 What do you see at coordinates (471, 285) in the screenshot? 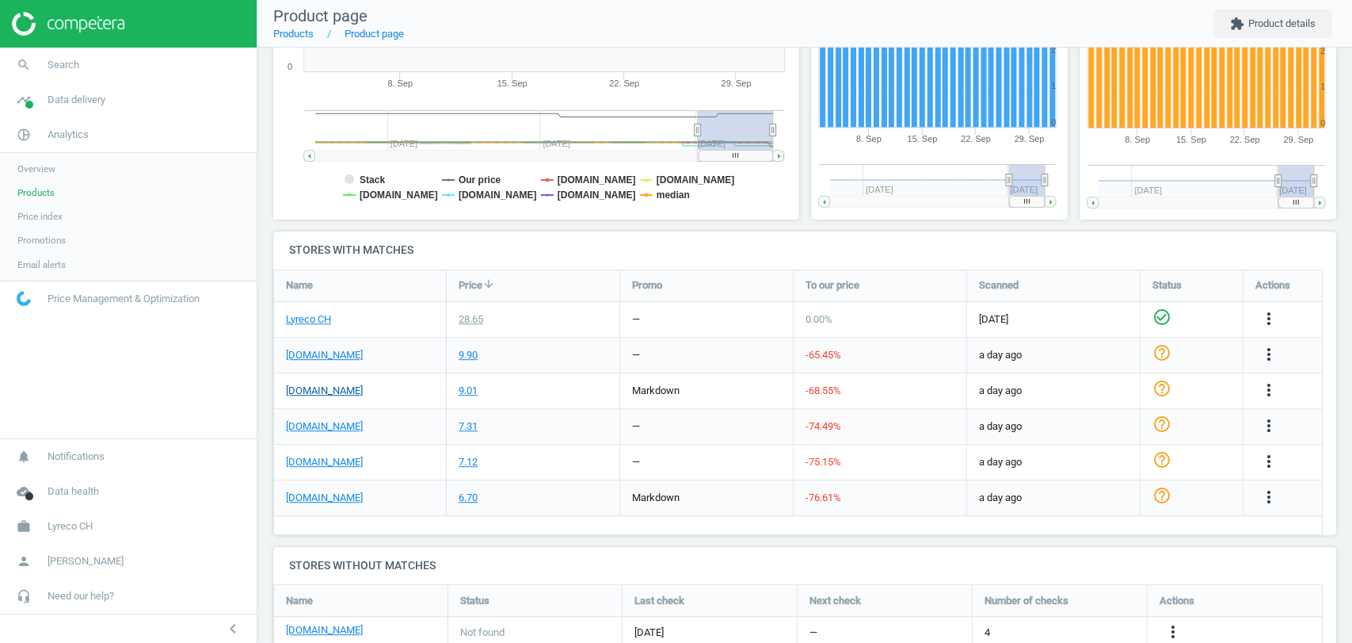
I see `span: Price` at bounding box center [471, 285].